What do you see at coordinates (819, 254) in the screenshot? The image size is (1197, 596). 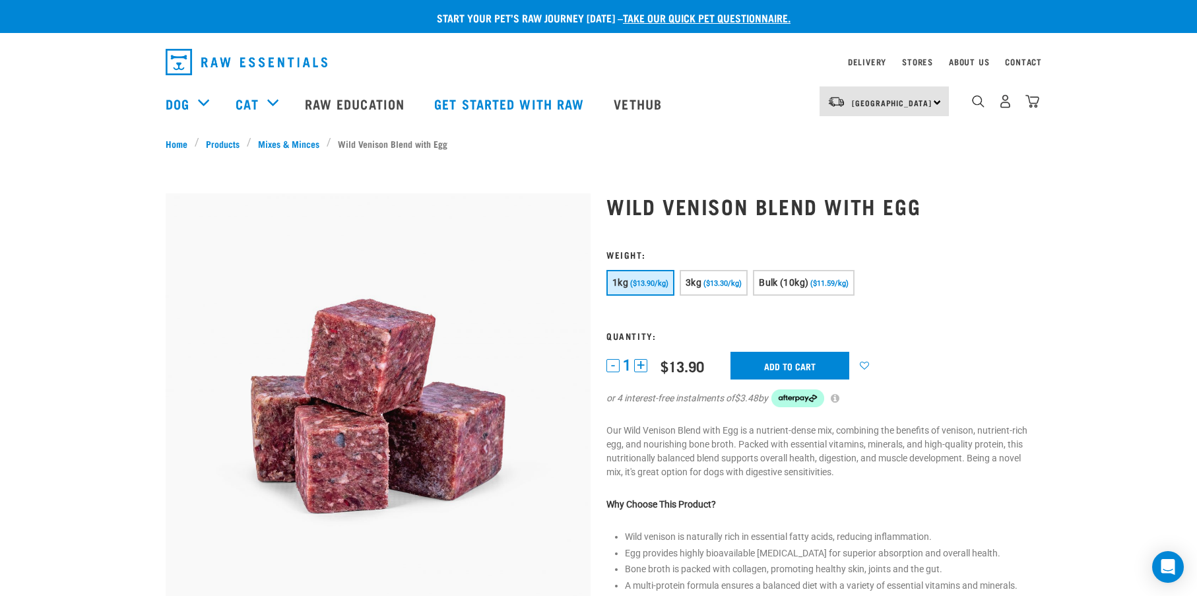 I see `h3: Weight:` at bounding box center [819, 254].